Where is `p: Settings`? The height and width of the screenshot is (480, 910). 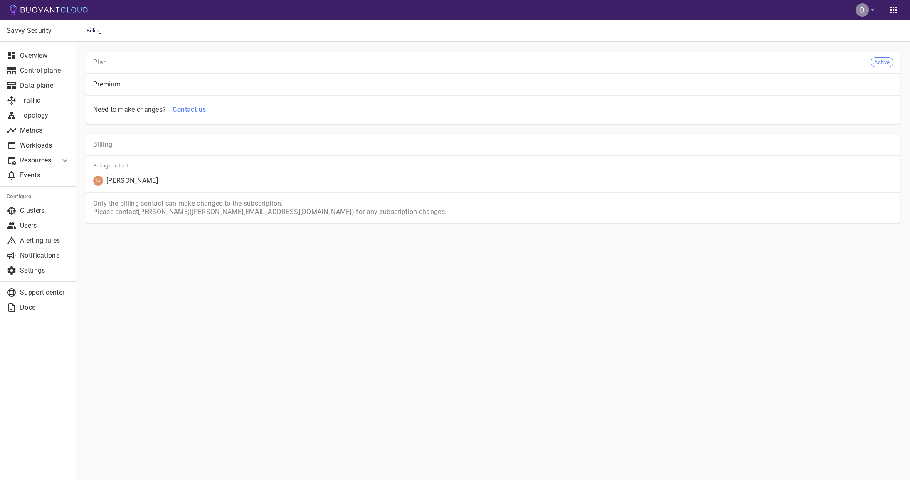
p: Settings is located at coordinates (45, 270).